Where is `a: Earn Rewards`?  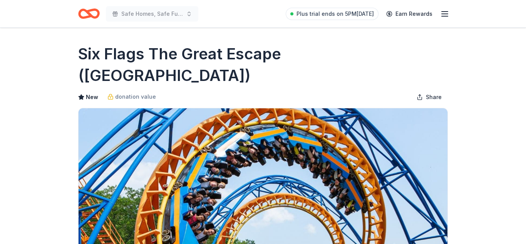 a: Earn Rewards is located at coordinates (409, 14).